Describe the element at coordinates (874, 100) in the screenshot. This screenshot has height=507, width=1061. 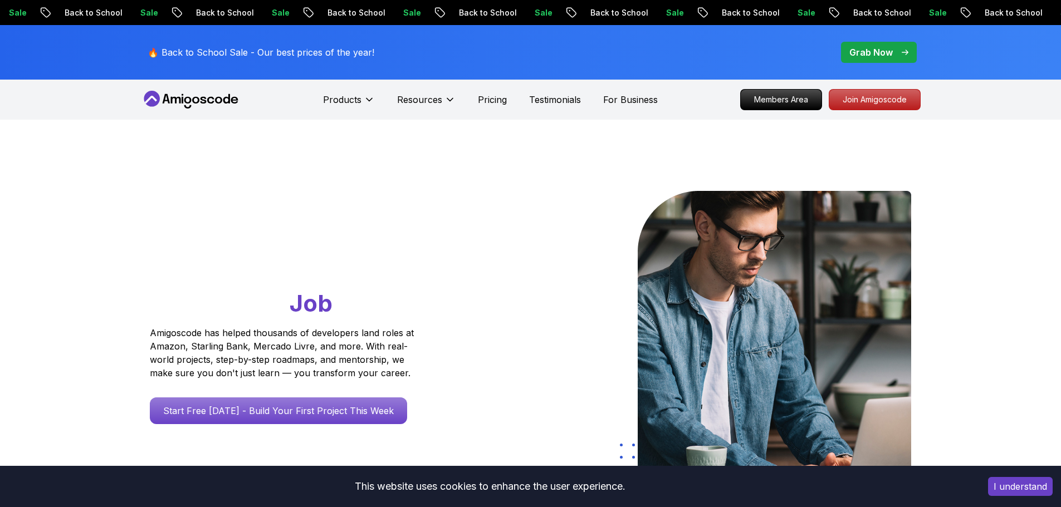
I see `a: Join Amigoscode` at that location.